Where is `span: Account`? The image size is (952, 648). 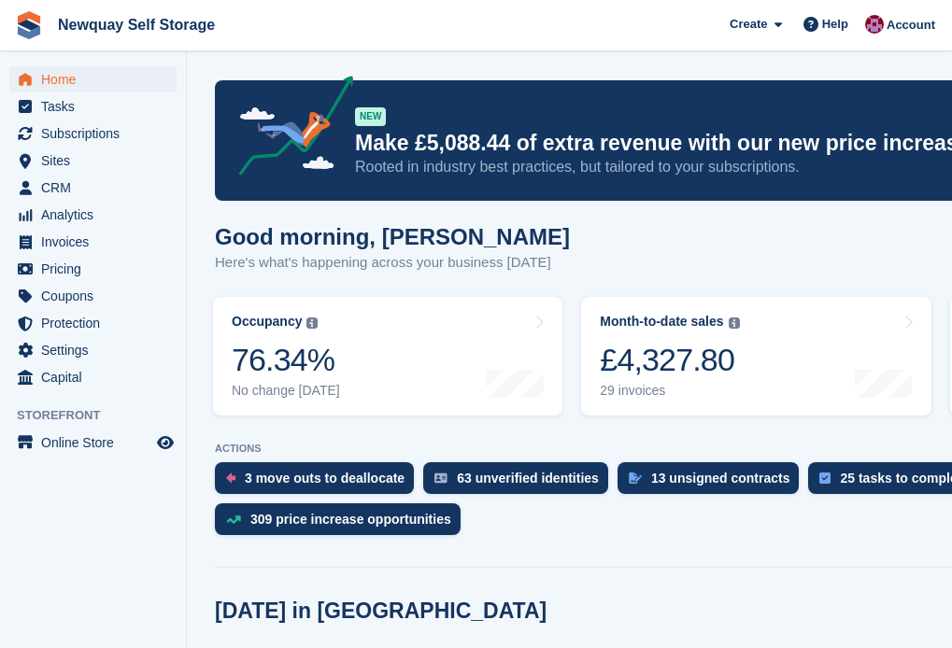 span: Account is located at coordinates (910, 25).